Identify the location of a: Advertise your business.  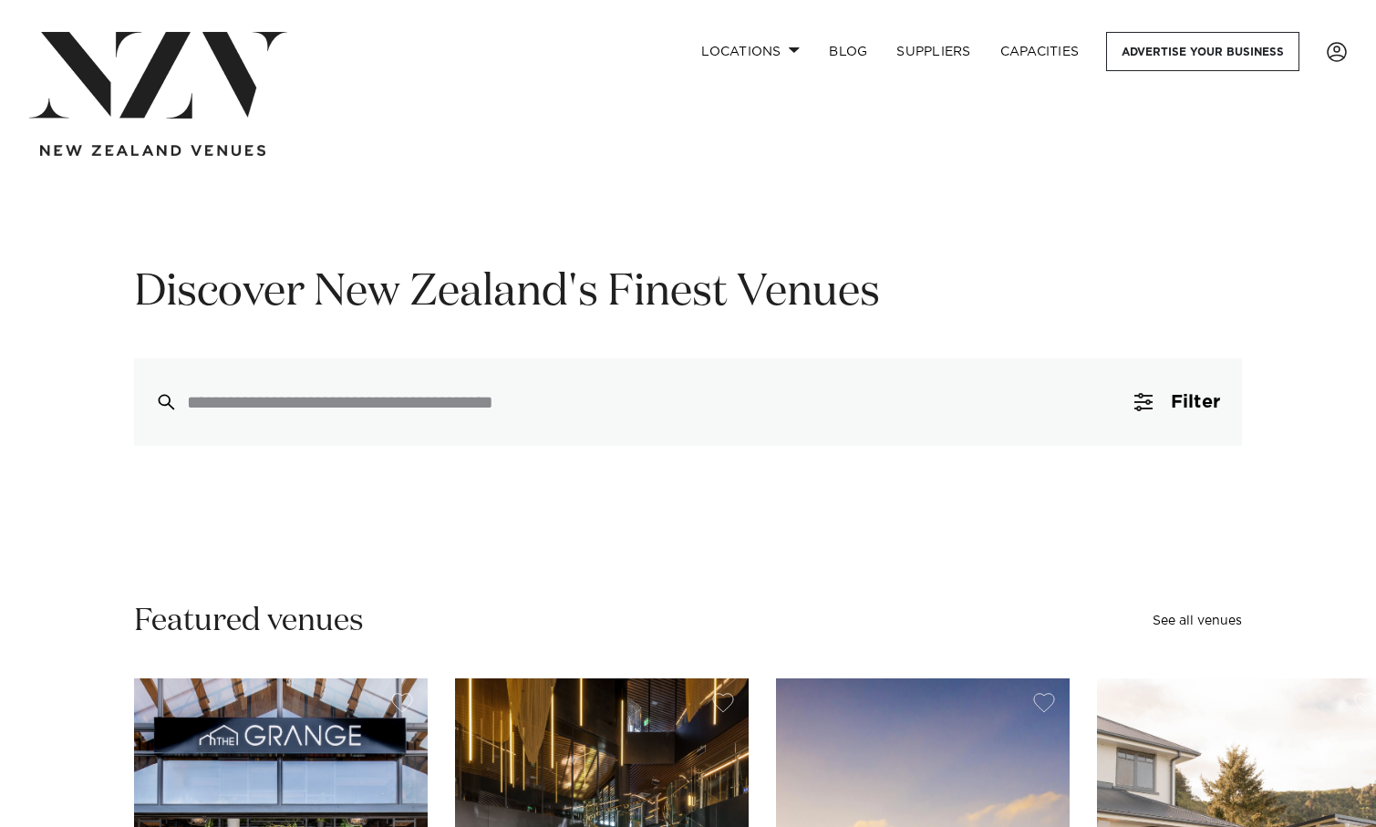
(1203, 51).